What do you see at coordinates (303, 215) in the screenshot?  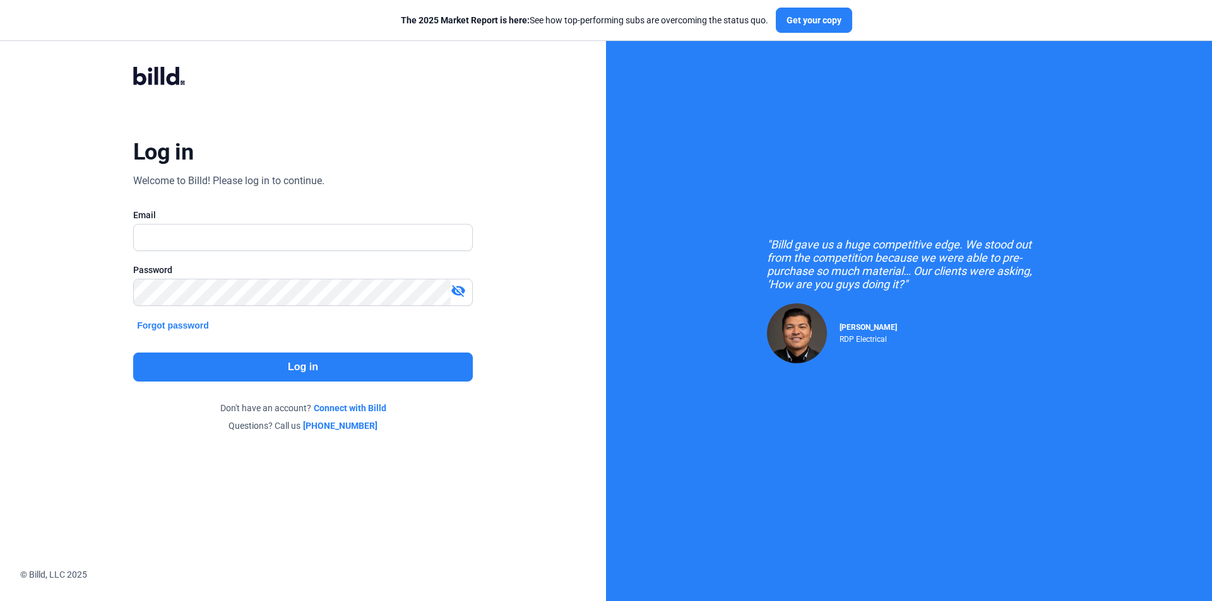 I see `div: Email` at bounding box center [303, 215].